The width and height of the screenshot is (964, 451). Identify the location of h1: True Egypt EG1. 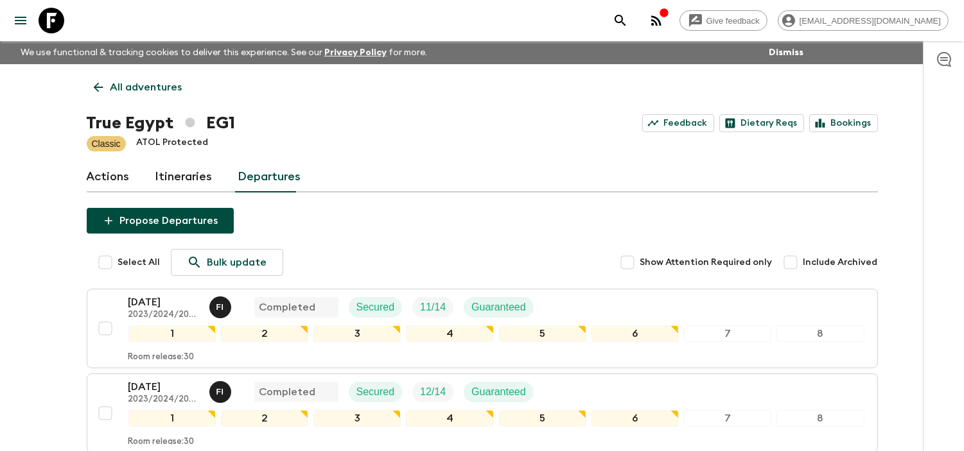
(161, 123).